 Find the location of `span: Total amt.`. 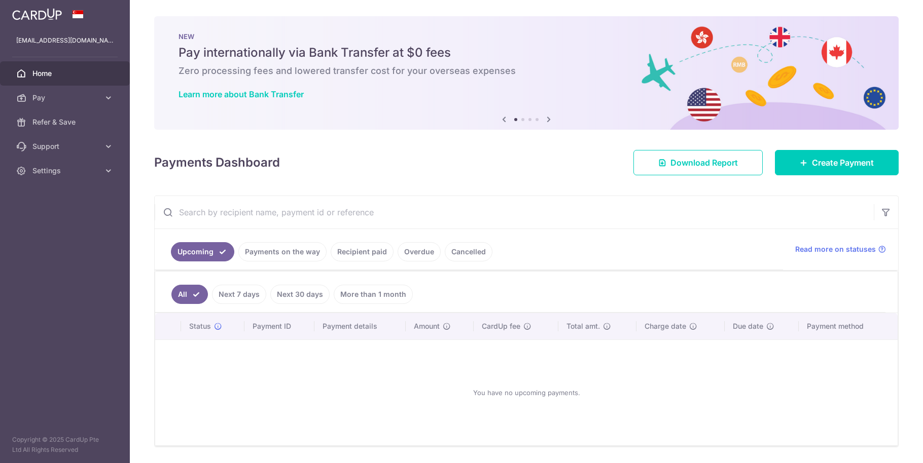

span: Total amt. is located at coordinates (583, 326).